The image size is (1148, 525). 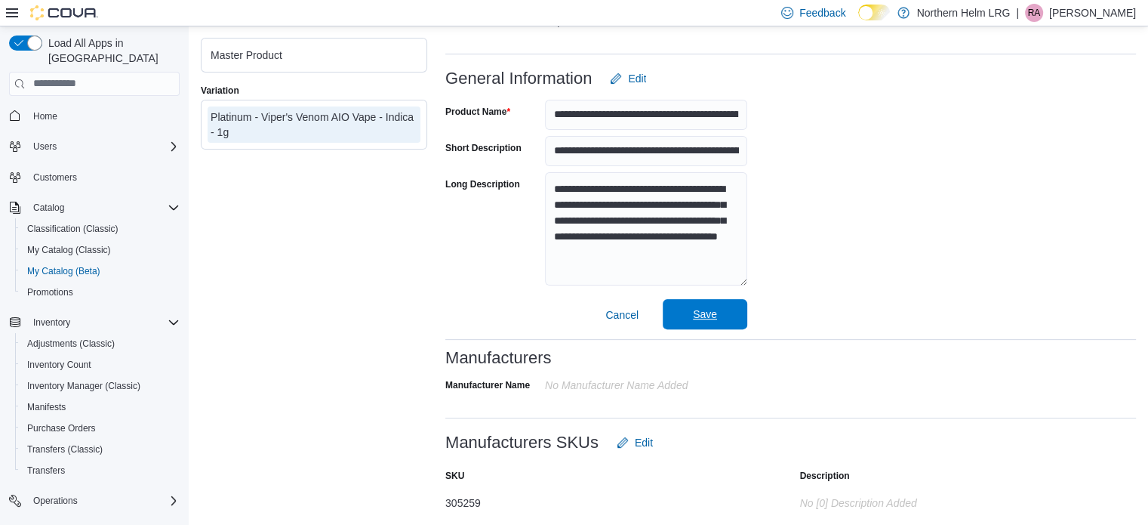 I want to click on a: Transfers (Classic), so click(x=65, y=449).